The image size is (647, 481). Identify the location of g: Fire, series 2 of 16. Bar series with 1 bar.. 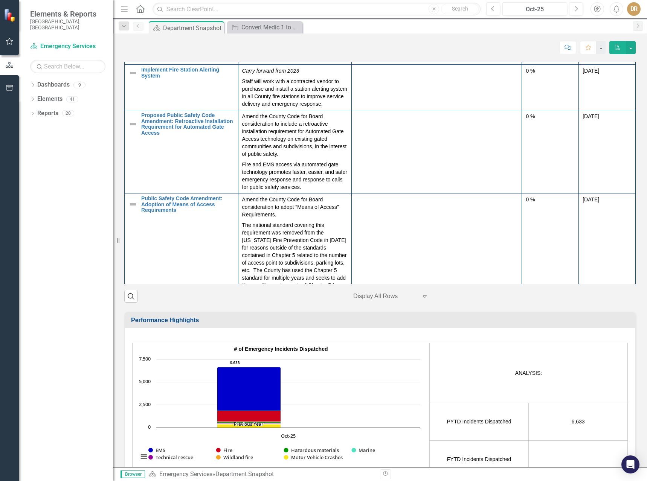
(249, 416).